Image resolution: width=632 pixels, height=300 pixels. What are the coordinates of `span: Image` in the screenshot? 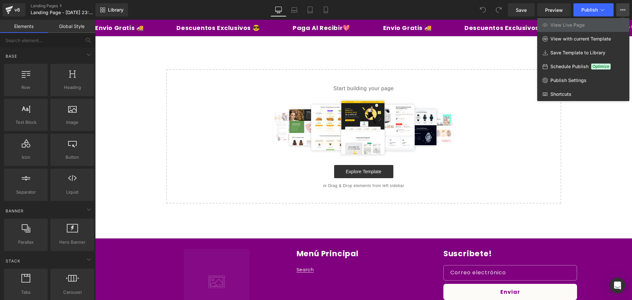 It's located at (72, 122).